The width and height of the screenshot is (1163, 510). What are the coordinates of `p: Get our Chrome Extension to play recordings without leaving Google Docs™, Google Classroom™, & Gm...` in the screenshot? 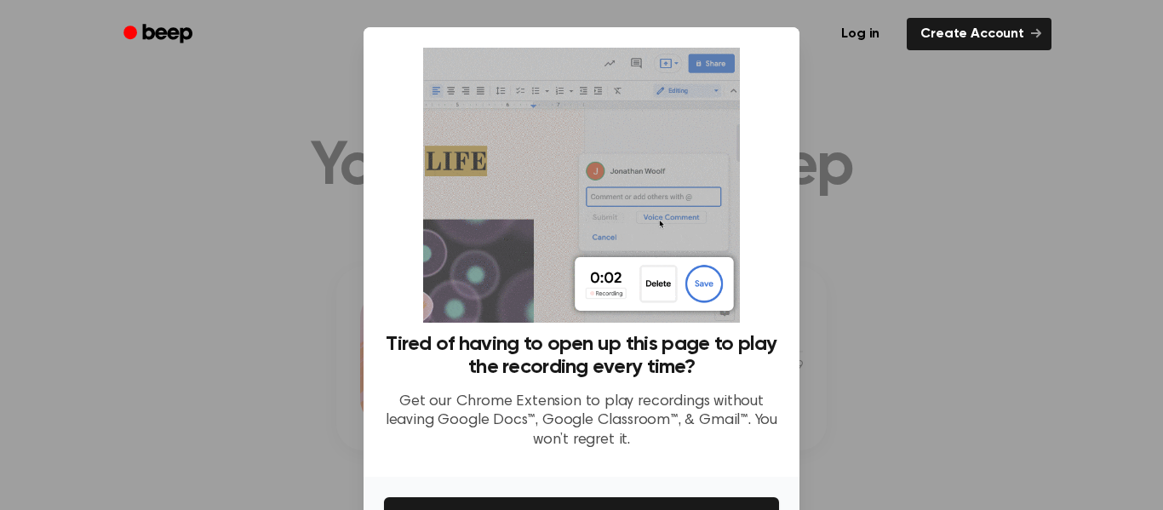 It's located at (581, 421).